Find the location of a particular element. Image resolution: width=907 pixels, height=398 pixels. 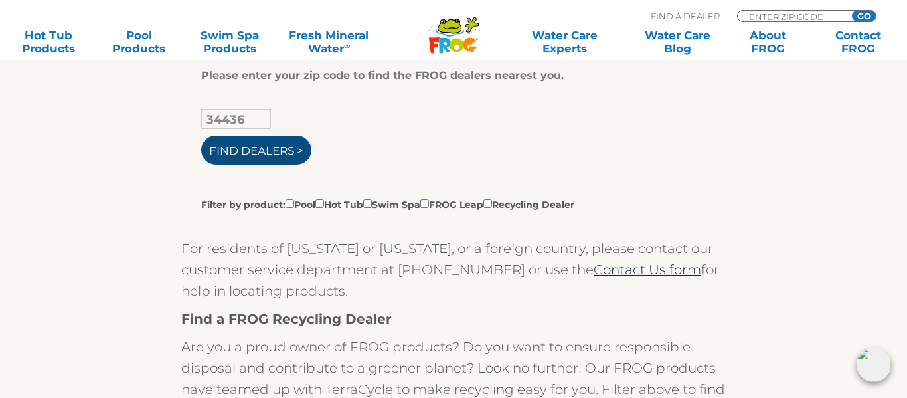

strong: Find a FROG Recycling Dealer is located at coordinates (286, 319).